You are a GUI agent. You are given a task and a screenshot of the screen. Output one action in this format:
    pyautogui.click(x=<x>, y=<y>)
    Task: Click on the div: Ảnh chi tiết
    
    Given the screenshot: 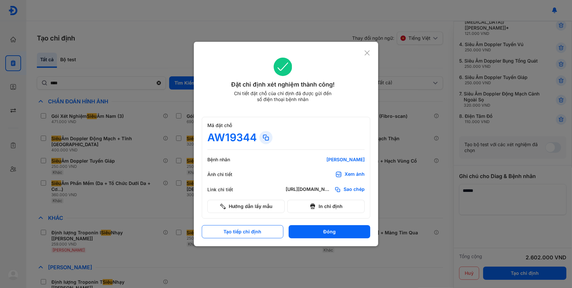 What is the action you would take?
    pyautogui.click(x=227, y=174)
    